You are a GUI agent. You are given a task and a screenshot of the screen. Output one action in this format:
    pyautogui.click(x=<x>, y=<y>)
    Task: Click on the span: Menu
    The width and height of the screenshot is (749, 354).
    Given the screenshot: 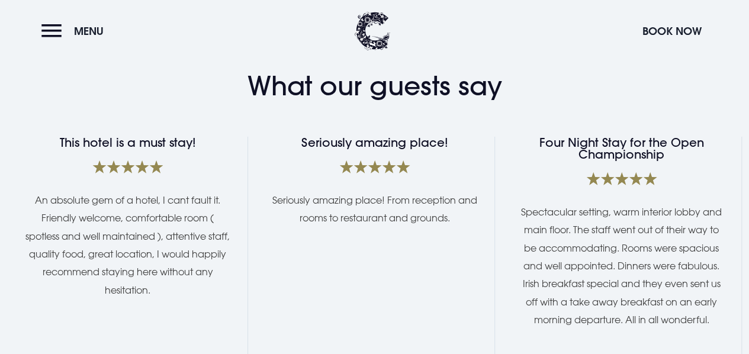 What is the action you would take?
    pyautogui.click(x=89, y=31)
    